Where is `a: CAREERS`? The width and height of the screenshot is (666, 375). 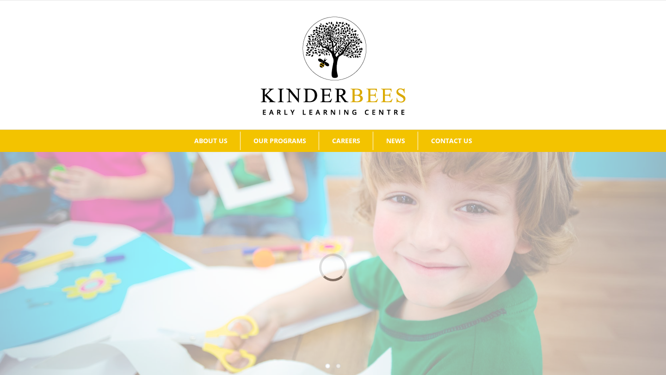
a: CAREERS is located at coordinates (346, 141).